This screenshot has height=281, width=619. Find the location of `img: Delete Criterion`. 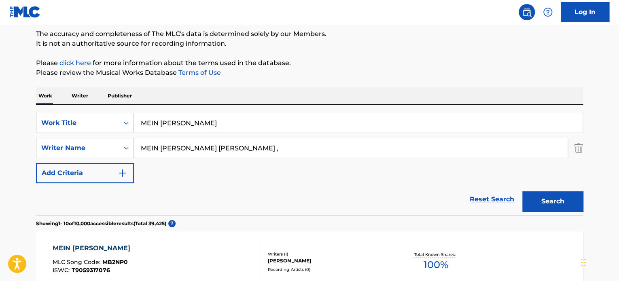

img: Delete Criterion is located at coordinates (579, 148).